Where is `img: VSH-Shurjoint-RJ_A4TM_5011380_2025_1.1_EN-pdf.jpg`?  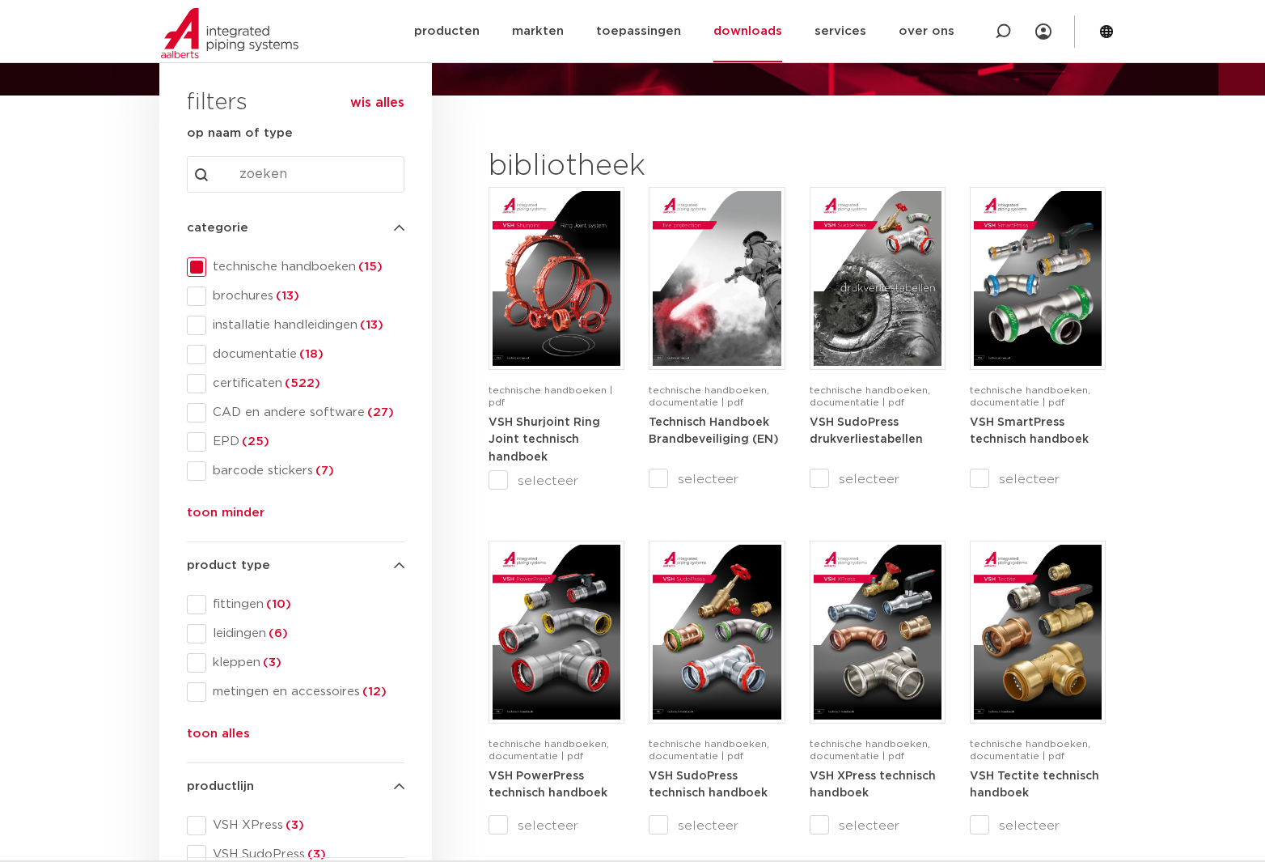 img: VSH-Shurjoint-RJ_A4TM_5011380_2025_1.1_EN-pdf.jpg is located at coordinates (557, 278).